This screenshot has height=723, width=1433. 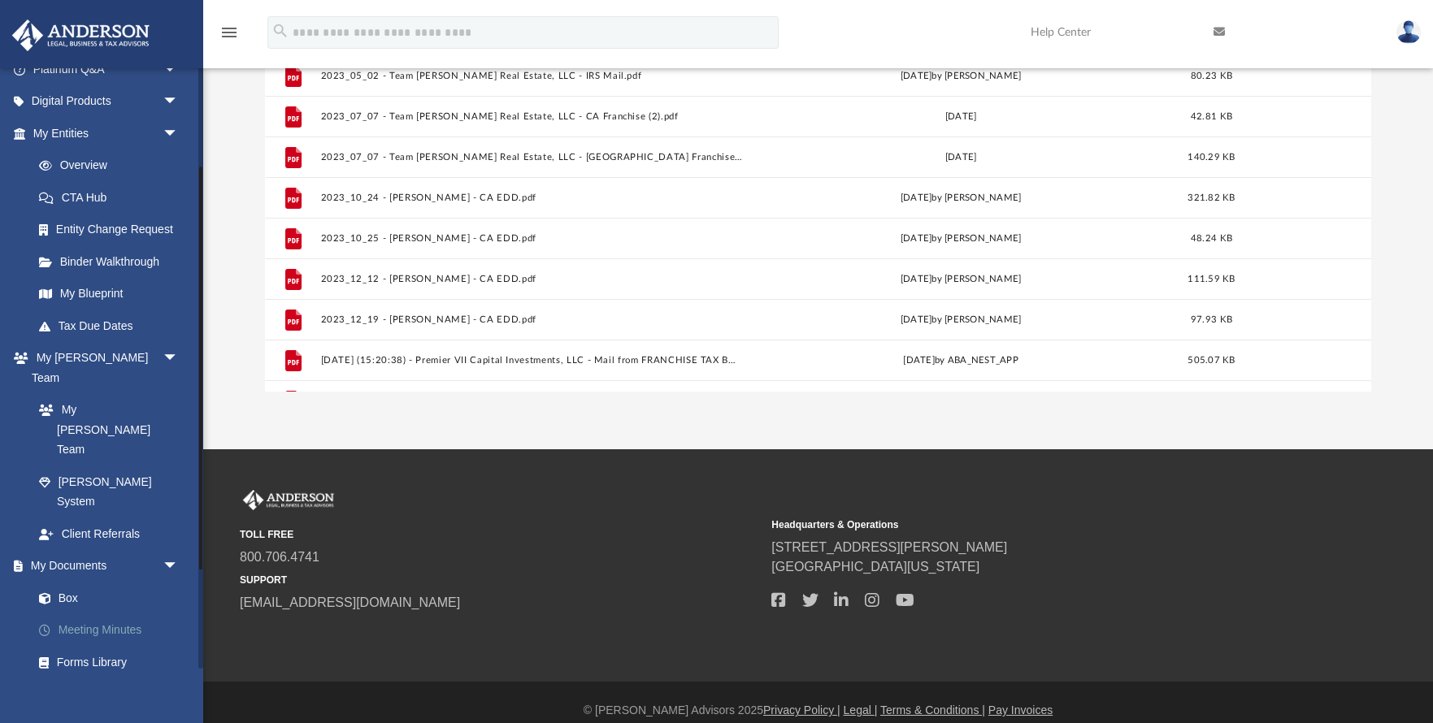 What do you see at coordinates (861, 710) in the screenshot?
I see `a: Legal |` at bounding box center [861, 710].